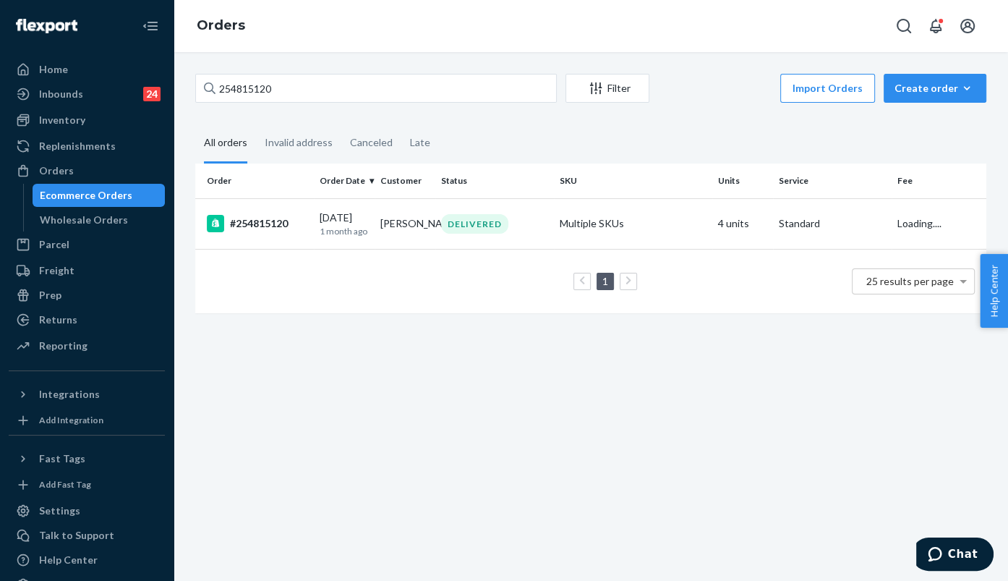 The height and width of the screenshot is (581, 1008). I want to click on div: Customer, so click(405, 180).